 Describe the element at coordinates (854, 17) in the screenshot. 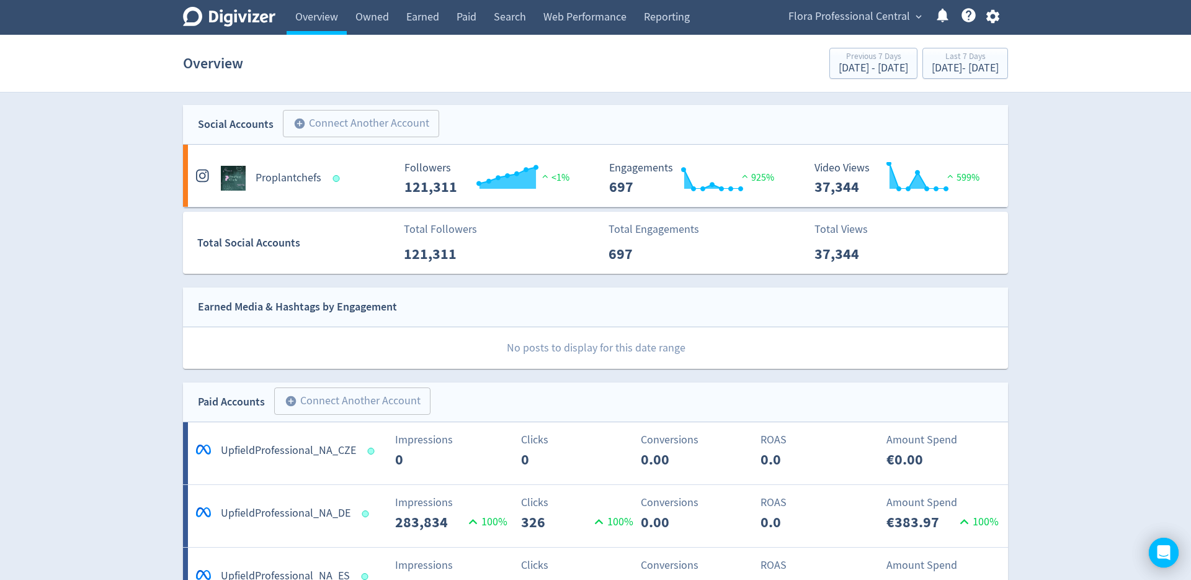

I see `button: Flora Professional Central` at that location.